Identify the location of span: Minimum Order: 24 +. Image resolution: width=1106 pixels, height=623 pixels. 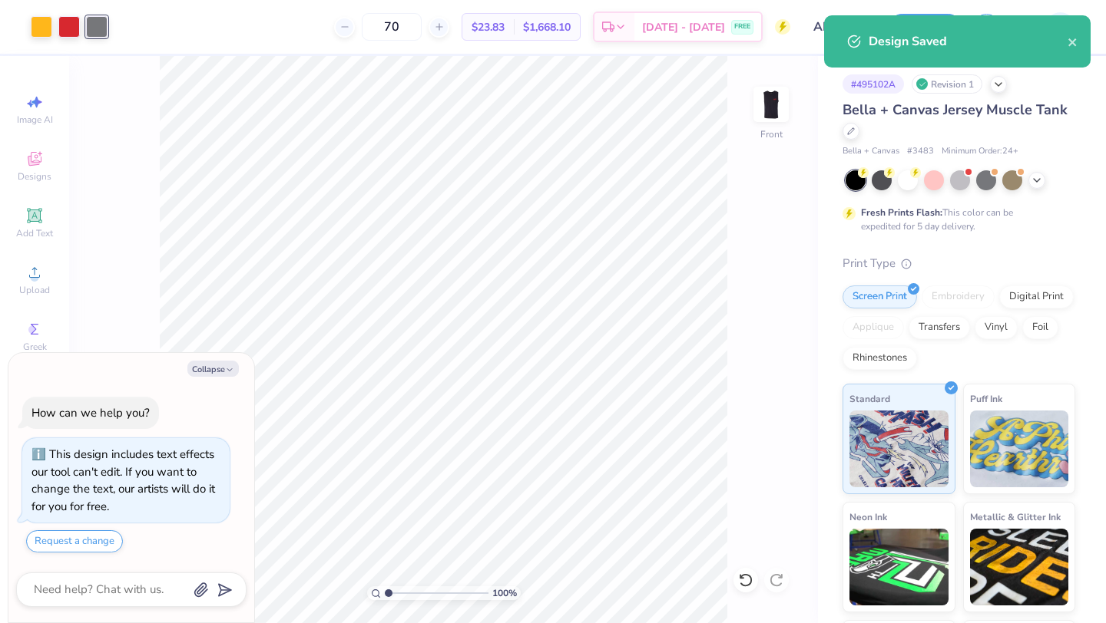
(980, 151).